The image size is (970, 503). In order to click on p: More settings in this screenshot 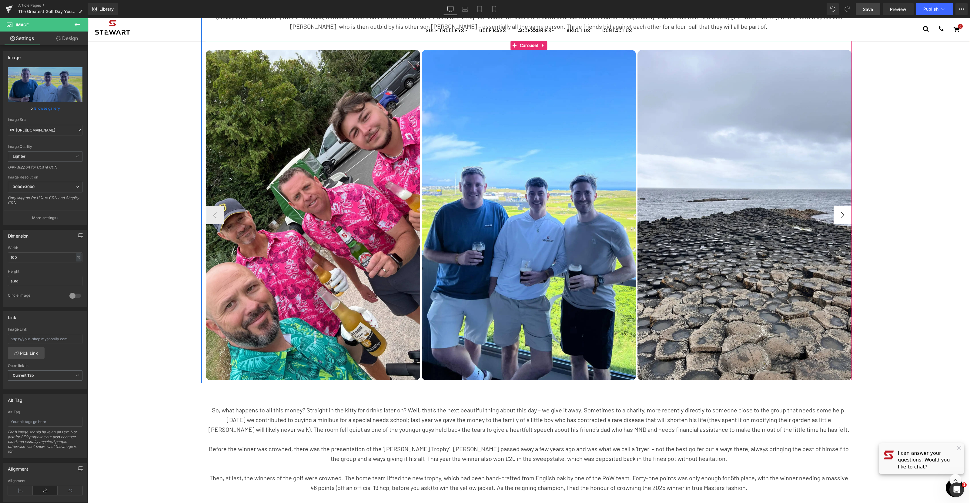, I will do `click(44, 218)`.